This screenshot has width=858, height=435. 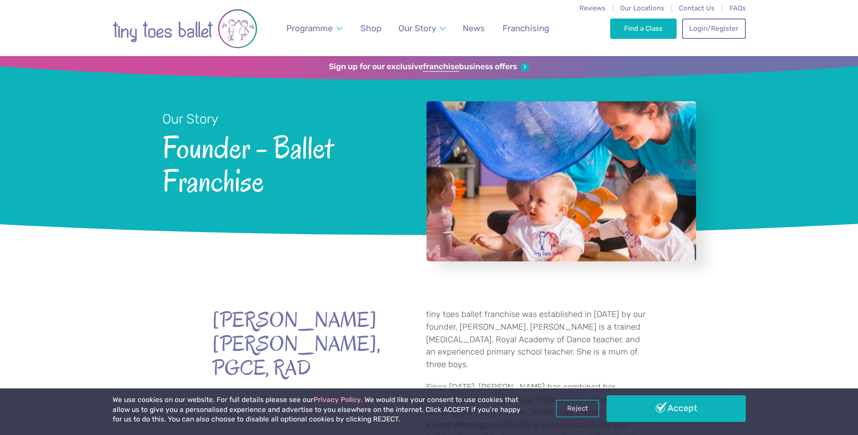 I want to click on a: News, so click(x=474, y=28).